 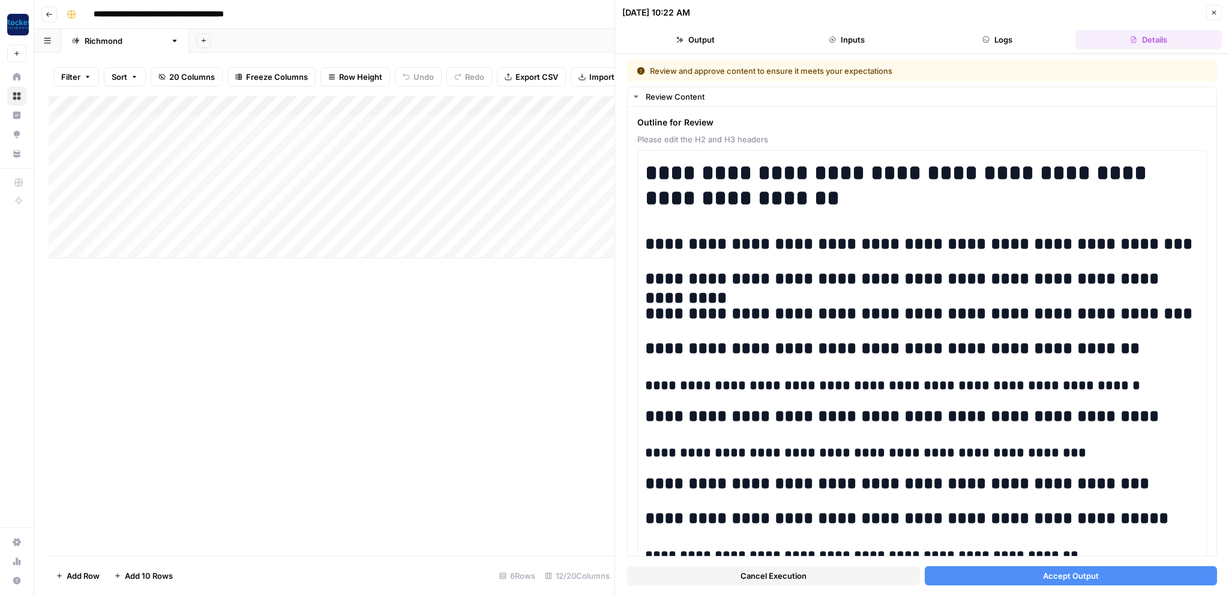 What do you see at coordinates (611, 77) in the screenshot?
I see `span: Import CSV` at bounding box center [611, 77].